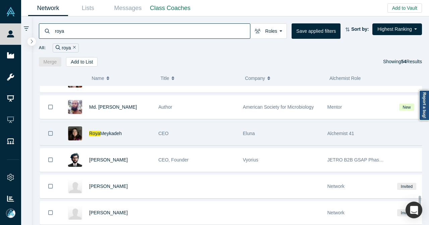  I want to click on button: Add to Vault, so click(404, 8).